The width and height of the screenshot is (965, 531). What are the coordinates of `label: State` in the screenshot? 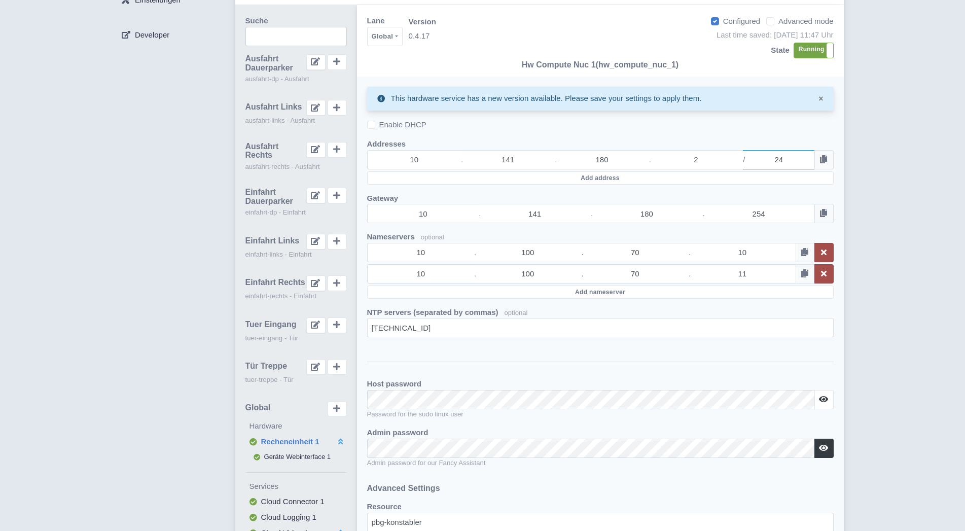 It's located at (780, 50).